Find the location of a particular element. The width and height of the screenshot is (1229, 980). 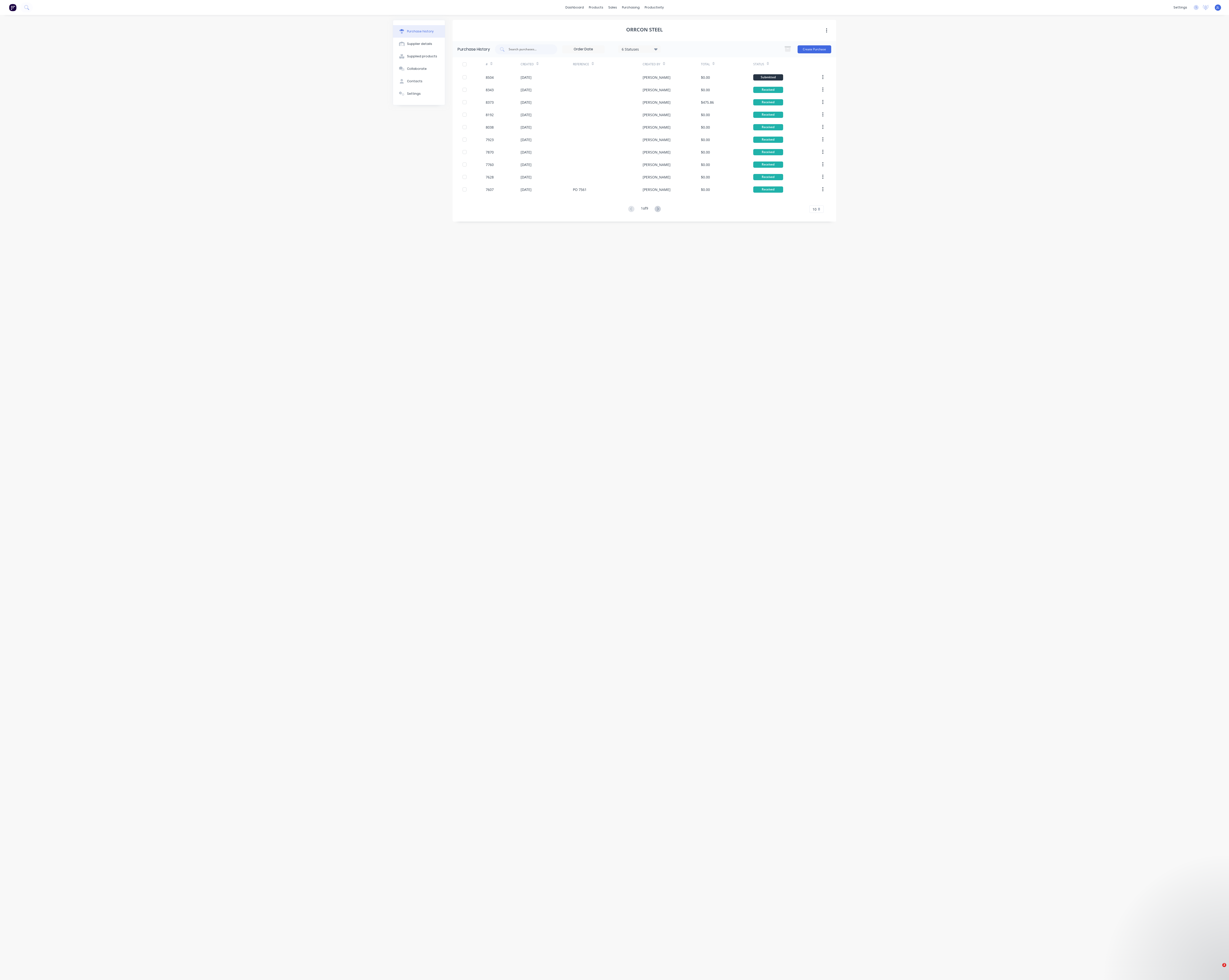

div: Created is located at coordinates (527, 64).